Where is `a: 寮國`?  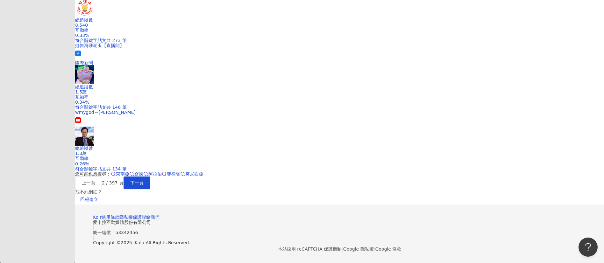
a: 寮國 is located at coordinates (136, 174).